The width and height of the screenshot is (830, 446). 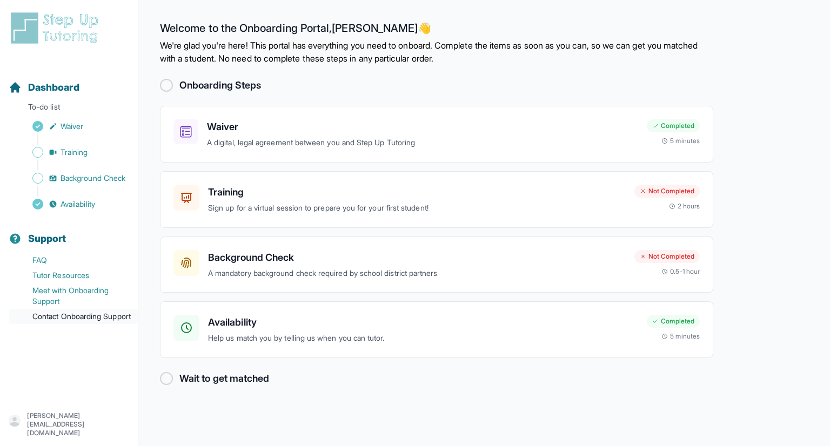 I want to click on h3: Background Check, so click(x=417, y=258).